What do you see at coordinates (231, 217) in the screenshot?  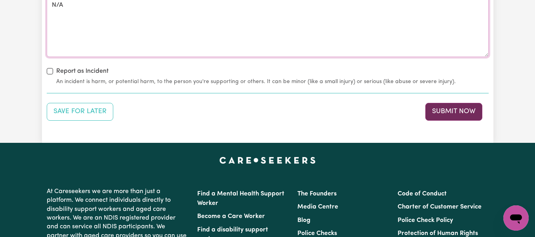 I see `a: Become a Care Worker` at bounding box center [231, 217].